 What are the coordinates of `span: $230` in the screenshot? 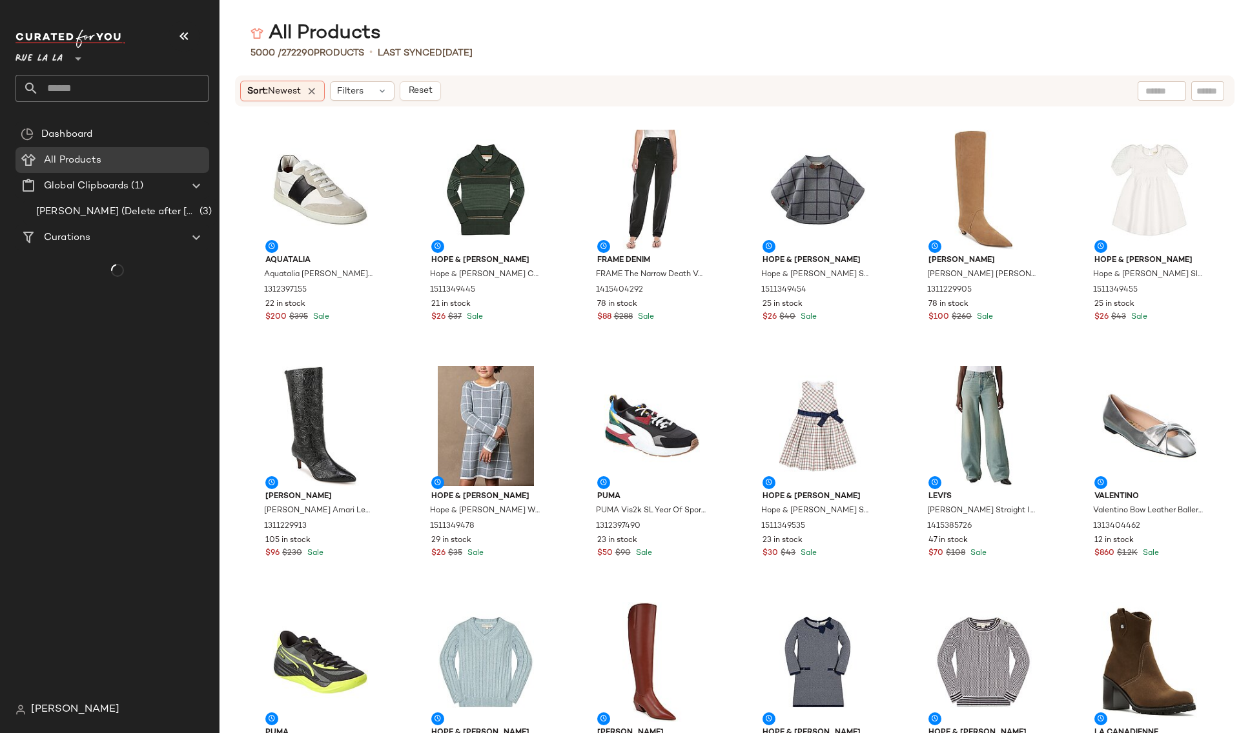 It's located at (292, 554).